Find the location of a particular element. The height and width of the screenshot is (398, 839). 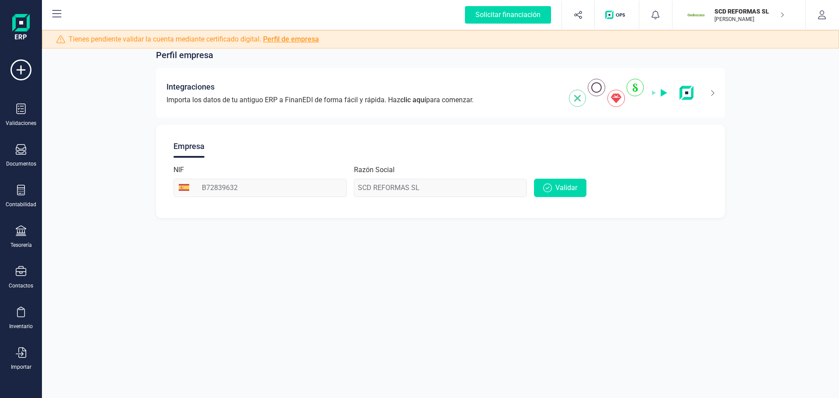

span: Validar is located at coordinates (566, 188).